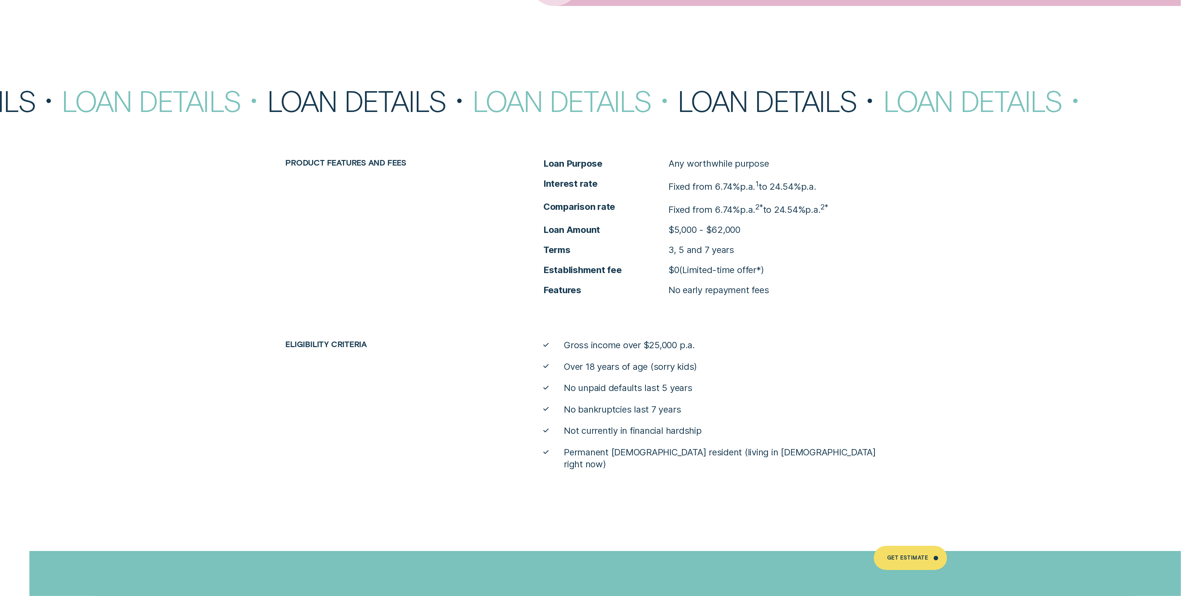 Image resolution: width=1181 pixels, height=596 pixels. Describe the element at coordinates (606, 184) in the screenshot. I see `span: Interest rate` at that location.